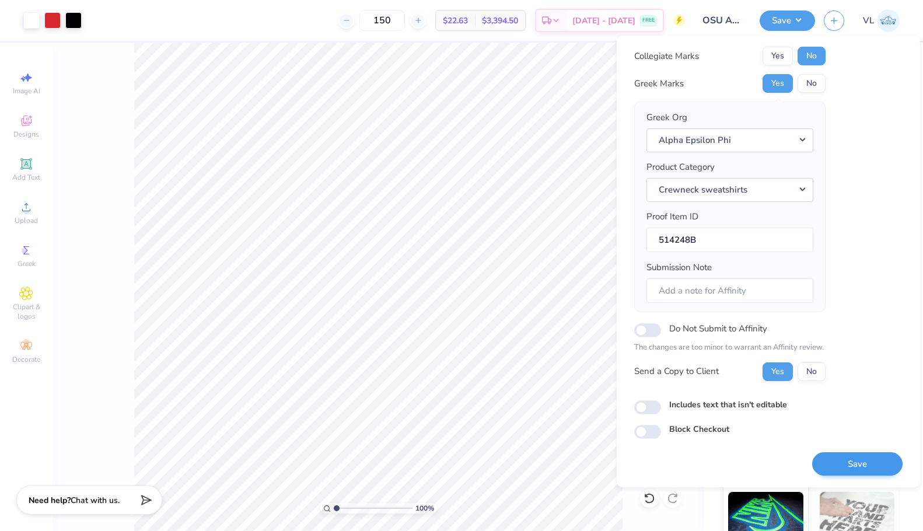  Describe the element at coordinates (718, 328) in the screenshot. I see `label: Do Not Submit to Affinity` at that location.